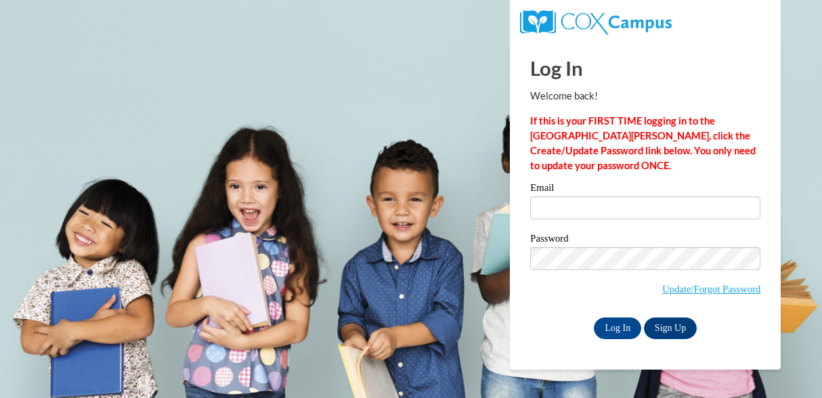 The height and width of the screenshot is (398, 822). What do you see at coordinates (618, 328) in the screenshot?
I see `input: Log In` at bounding box center [618, 328].